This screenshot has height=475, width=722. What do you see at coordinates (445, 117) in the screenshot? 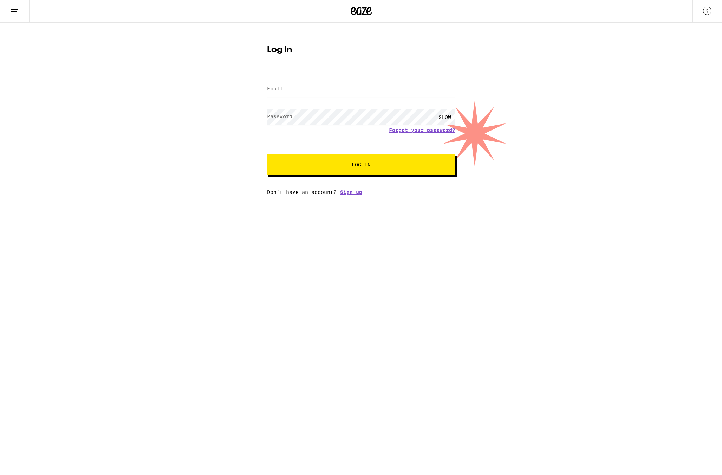
I see `div: SHOW` at bounding box center [445, 117].